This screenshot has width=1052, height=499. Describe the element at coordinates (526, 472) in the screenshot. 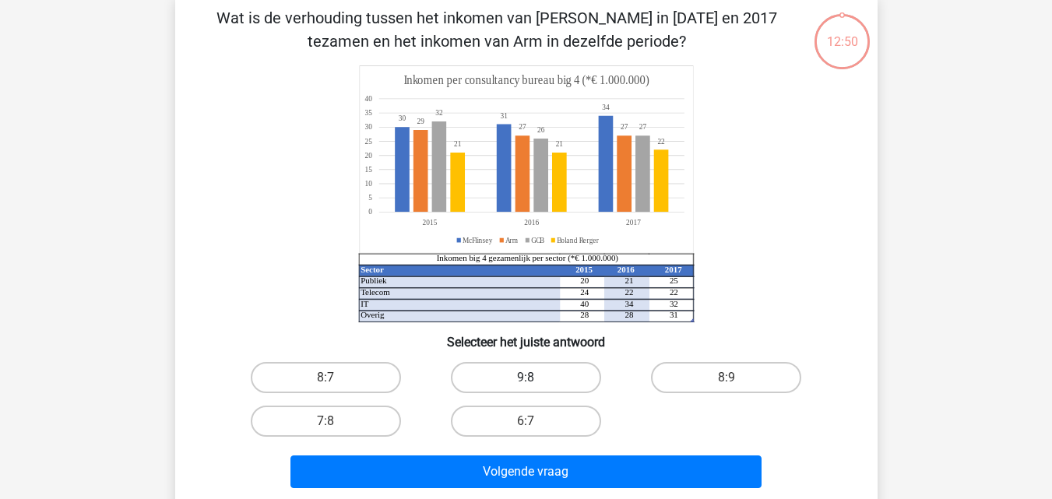

I see `button: Volgende vraag` at that location.